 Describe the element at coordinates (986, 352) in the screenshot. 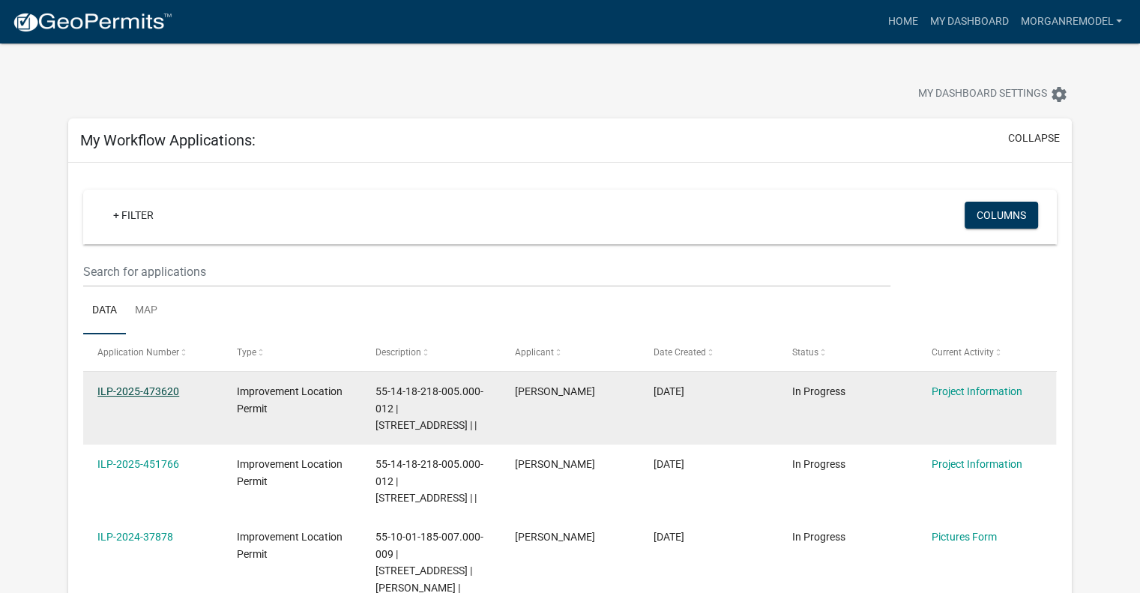

I see `datatable-header-cell: Current Activity` at that location.